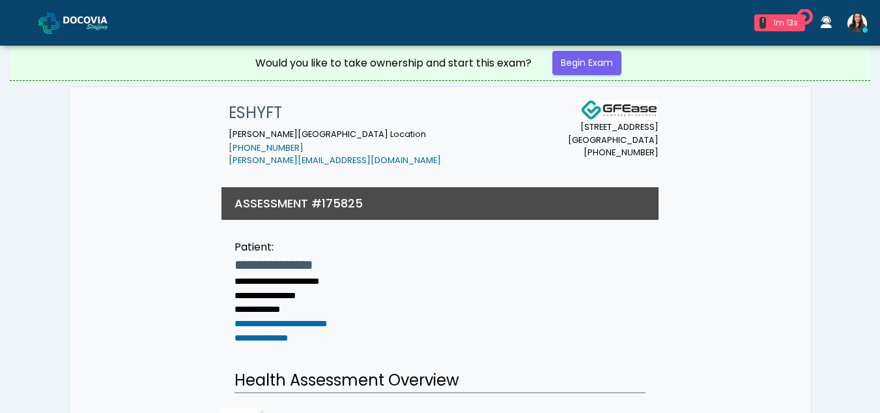 Image resolution: width=880 pixels, height=413 pixels. Describe the element at coordinates (298, 203) in the screenshot. I see `h3: ASSESSMENT #175825` at that location.